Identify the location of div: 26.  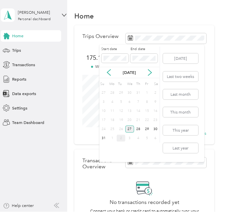
(121, 129).